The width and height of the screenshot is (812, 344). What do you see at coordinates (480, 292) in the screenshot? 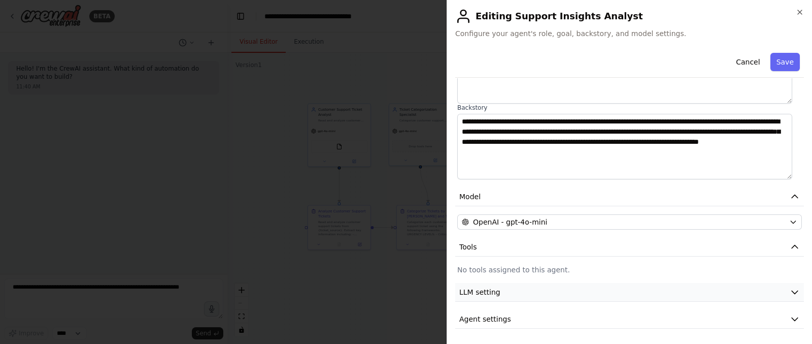
I see `span: LLM setting` at bounding box center [480, 292].